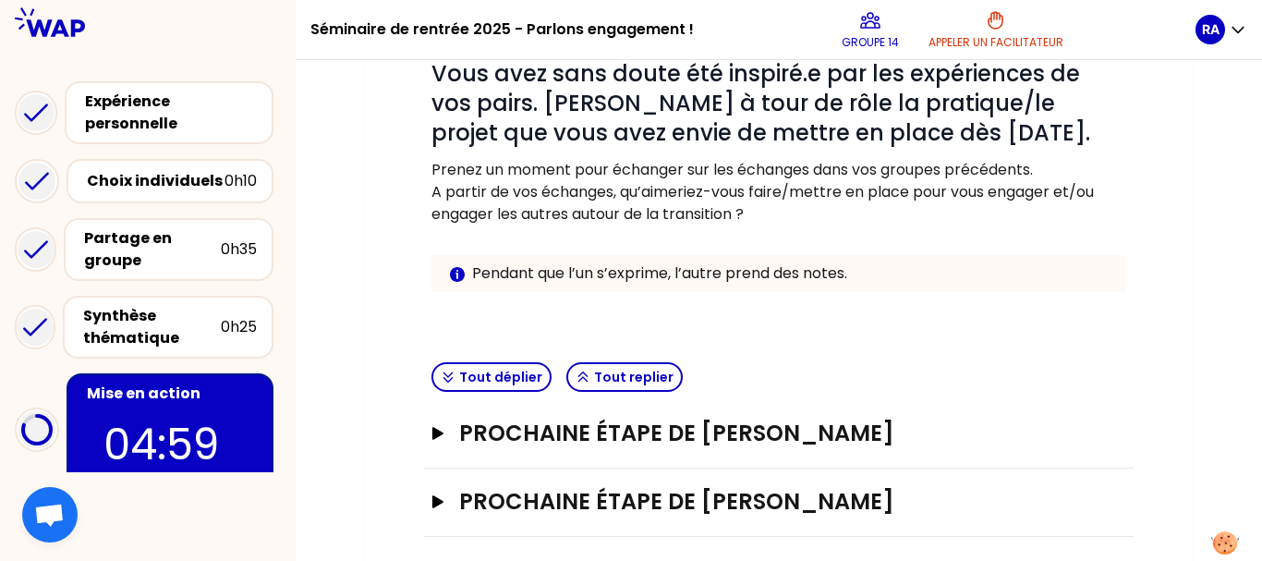 This screenshot has width=1262, height=561. Describe the element at coordinates (492, 377) in the screenshot. I see `button: Tout déplier` at that location.